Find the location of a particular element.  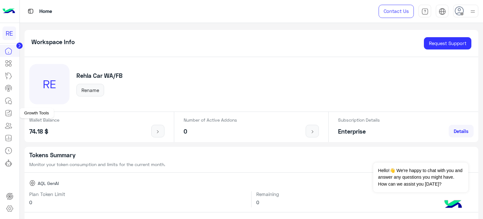

span: Hello!👋 We're happy to chat with you and answer any questions you might have. How can we assist y... is located at coordinates (421, 177).